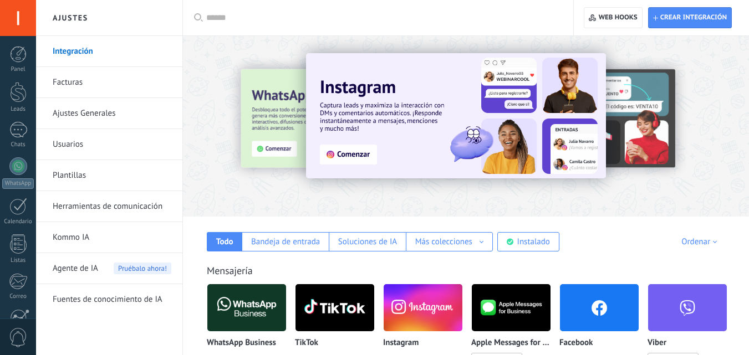 This screenshot has height=355, width=749. I want to click on button: Crear integración, so click(689, 18).